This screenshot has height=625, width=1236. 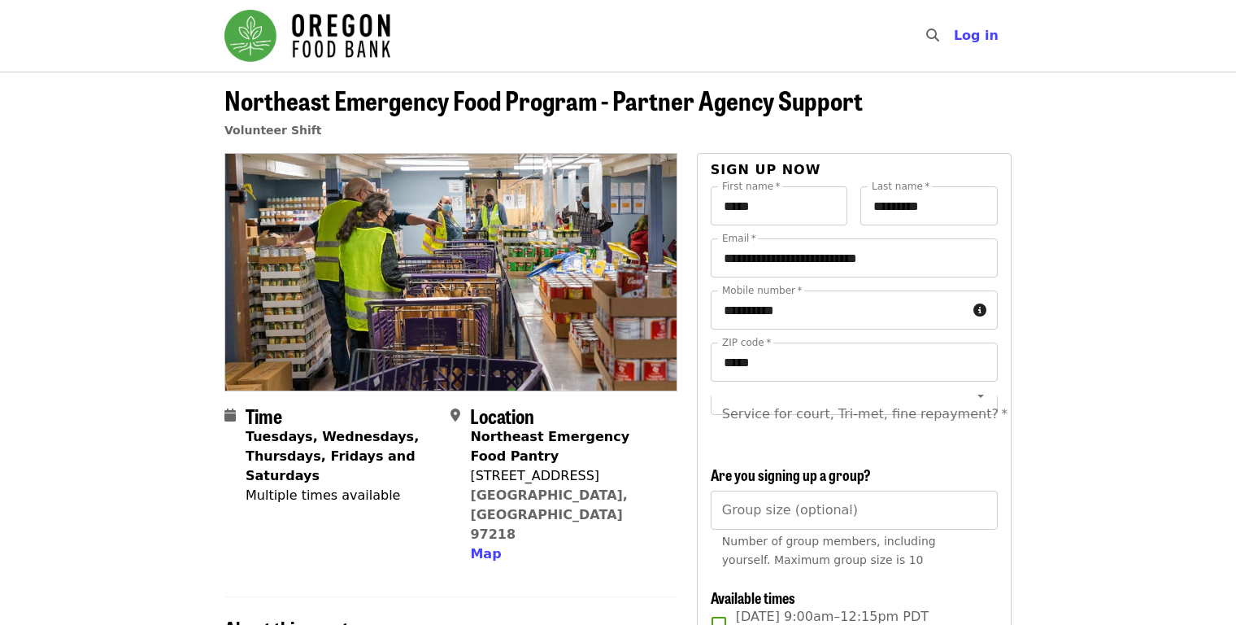 I want to click on input: Email, so click(x=854, y=258).